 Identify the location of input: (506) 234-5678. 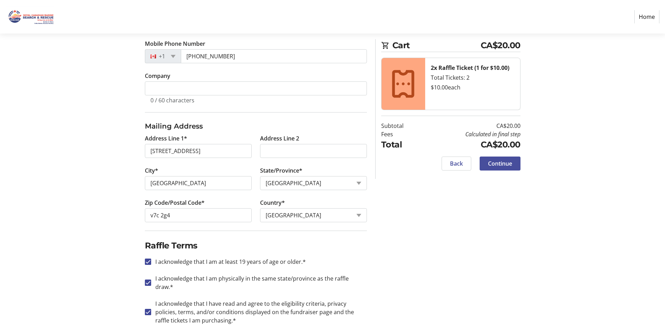
(274, 56).